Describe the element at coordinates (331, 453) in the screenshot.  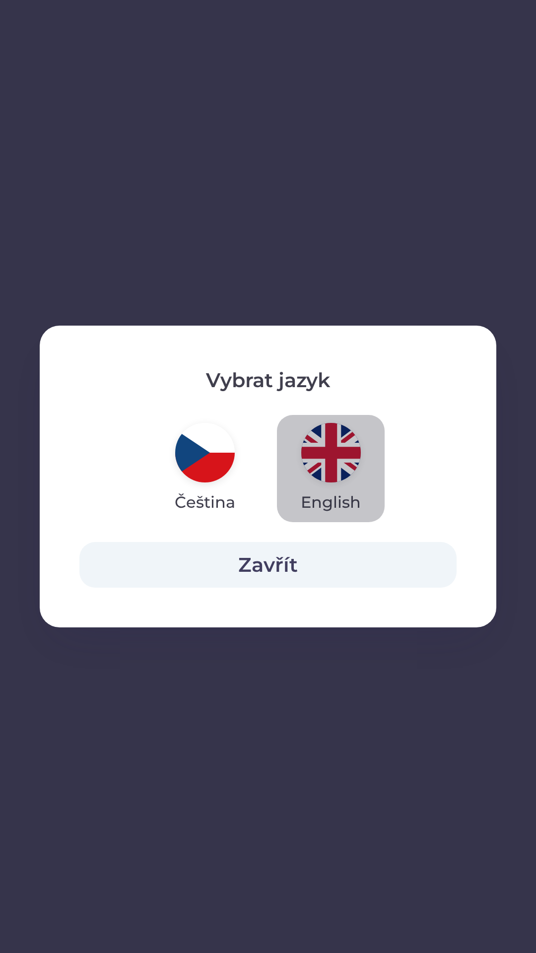
I see `img: en flag` at that location.